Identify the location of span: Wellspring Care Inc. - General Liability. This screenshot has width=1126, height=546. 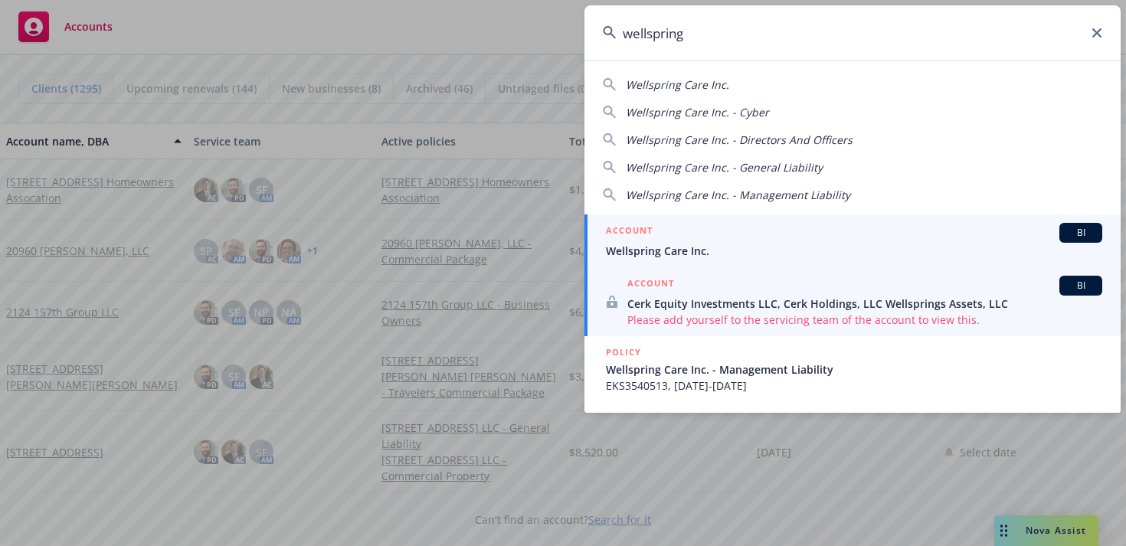
(724, 167).